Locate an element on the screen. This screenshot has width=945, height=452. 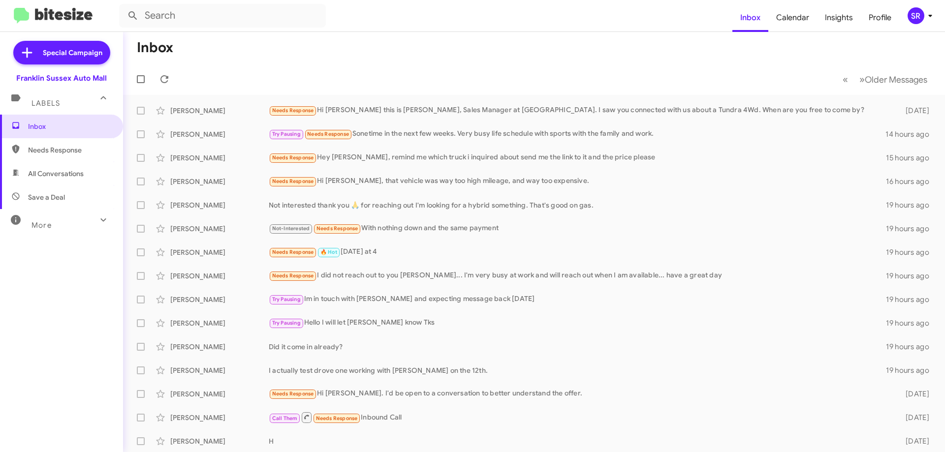
nav: Page navigation example is located at coordinates (885, 79).